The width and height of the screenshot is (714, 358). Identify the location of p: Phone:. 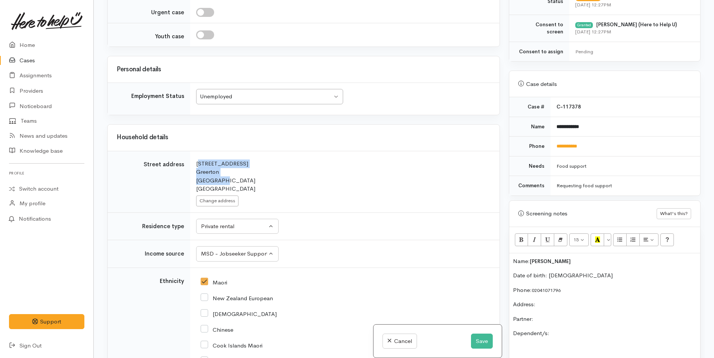
(604, 290).